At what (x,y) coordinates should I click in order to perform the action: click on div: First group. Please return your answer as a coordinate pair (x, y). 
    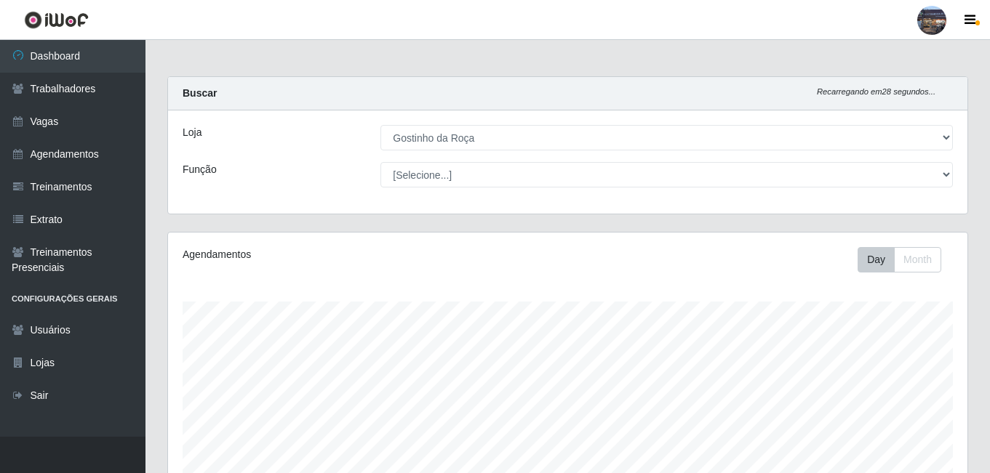
    Looking at the image, I should click on (899, 260).